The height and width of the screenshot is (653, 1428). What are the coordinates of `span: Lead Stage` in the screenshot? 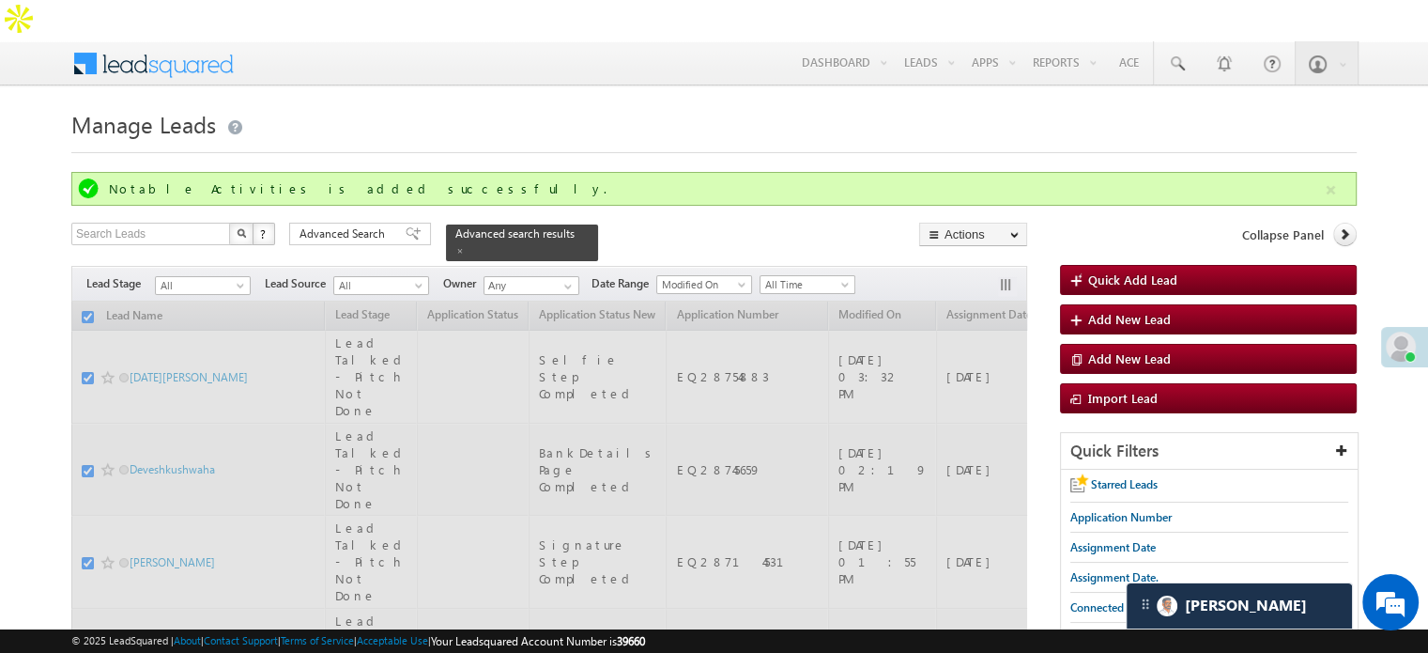 It's located at (120, 284).